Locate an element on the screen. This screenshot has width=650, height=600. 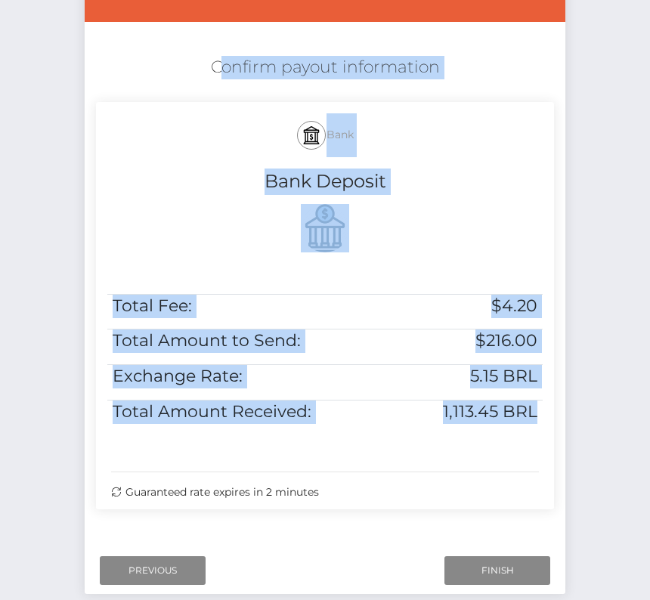
div: Guaranteed rate expires in 2 minutes is located at coordinates (325, 492).